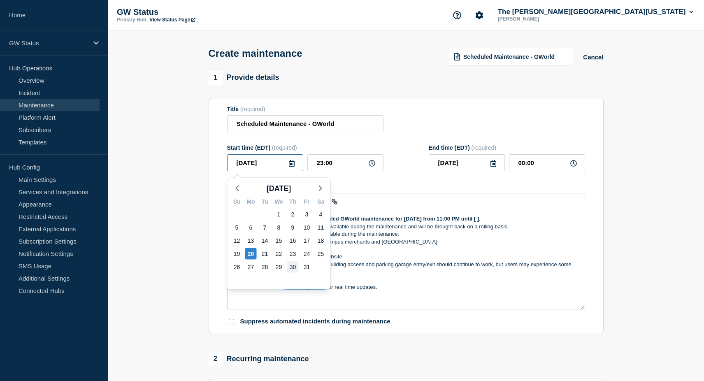 Image resolution: width=704 pixels, height=381 pixels. Describe the element at coordinates (265, 227) in the screenshot. I see `div: Tuesday, Oct 7, 2025` at that location.